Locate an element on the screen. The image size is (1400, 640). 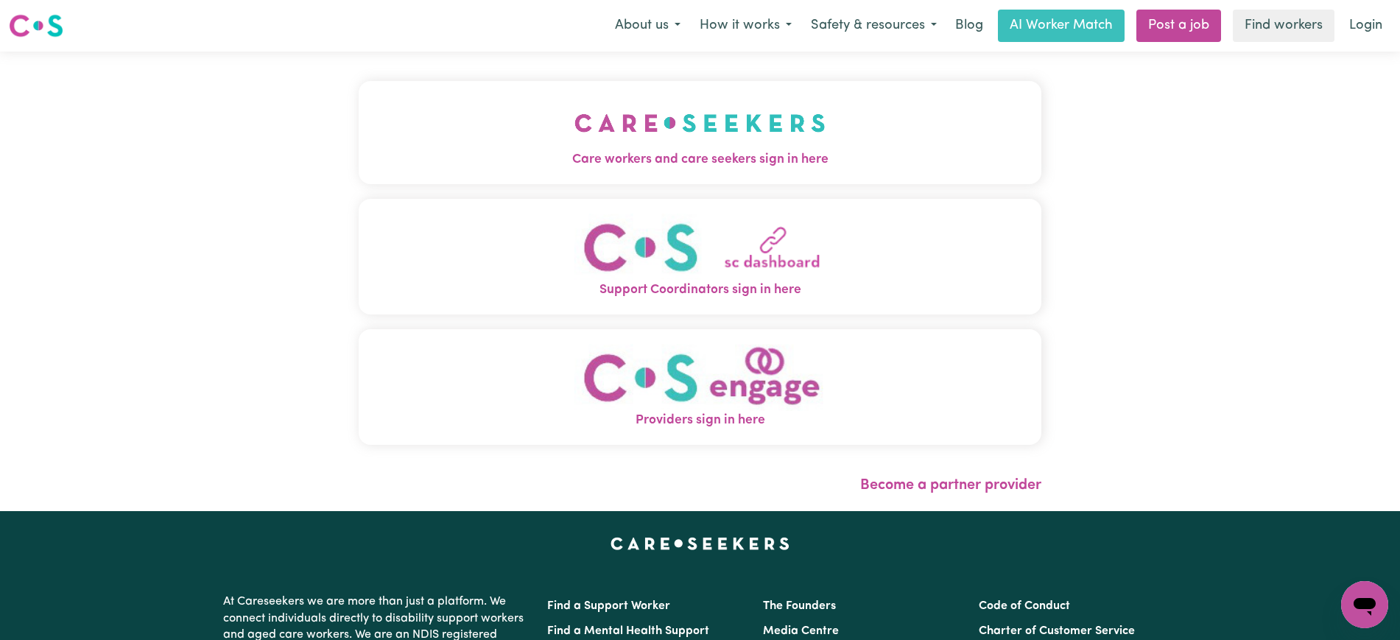
a: Code of Conduct is located at coordinates (1025, 606).